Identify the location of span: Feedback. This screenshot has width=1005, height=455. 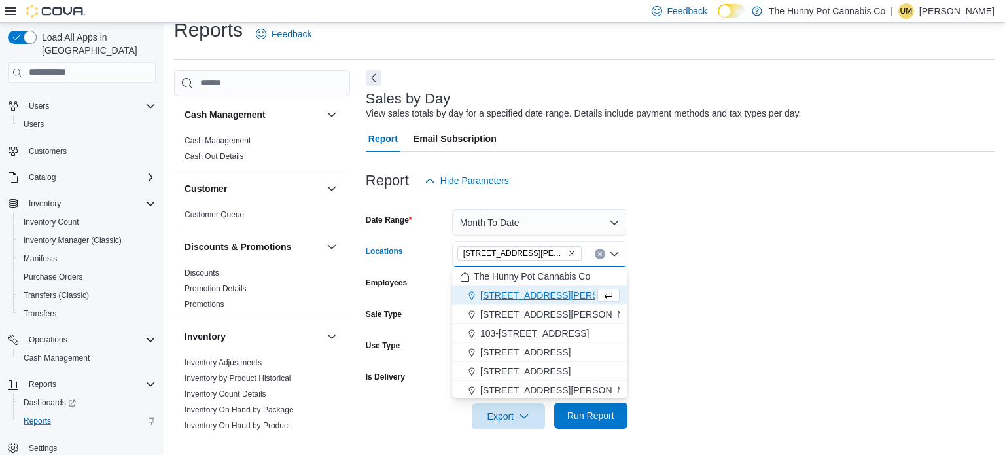
(687, 11).